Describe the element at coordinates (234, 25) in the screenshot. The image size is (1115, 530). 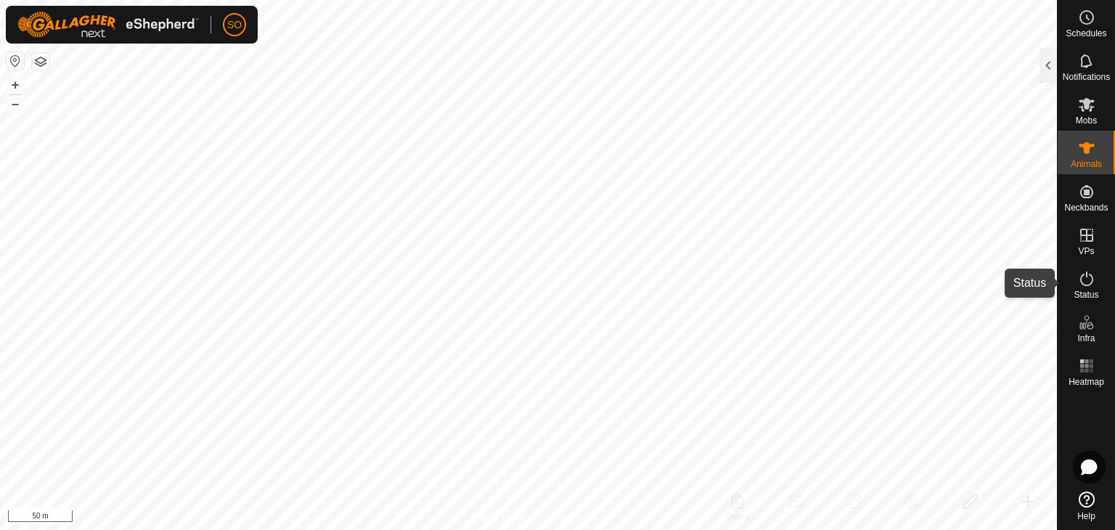
I see `span: SO` at that location.